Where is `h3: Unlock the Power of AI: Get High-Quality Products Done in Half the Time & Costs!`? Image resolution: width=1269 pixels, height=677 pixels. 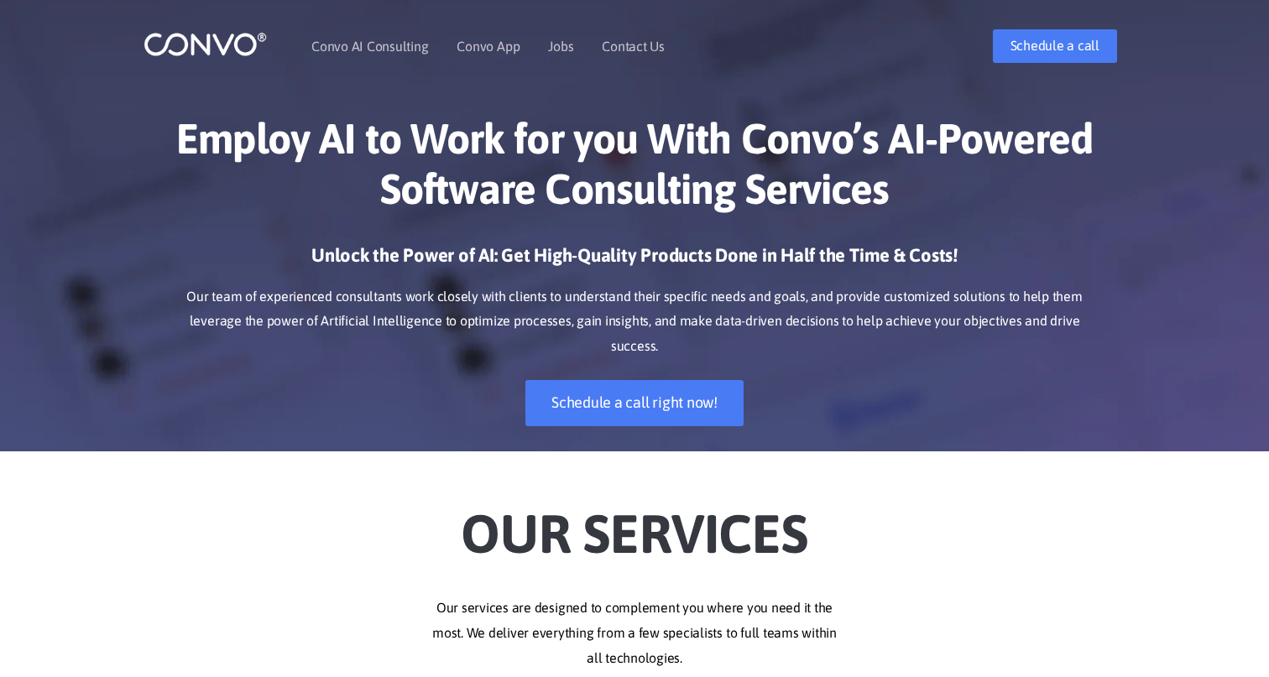 h3: Unlock the Power of AI: Get High-Quality Products Done in Half the Time & Costs! is located at coordinates (634, 262).